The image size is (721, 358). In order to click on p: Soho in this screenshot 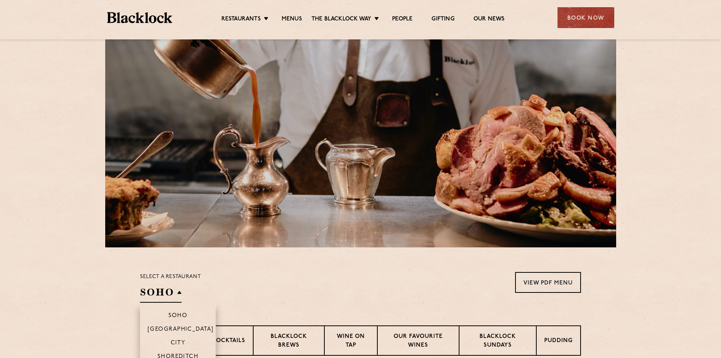, I will do `click(178, 316)`.